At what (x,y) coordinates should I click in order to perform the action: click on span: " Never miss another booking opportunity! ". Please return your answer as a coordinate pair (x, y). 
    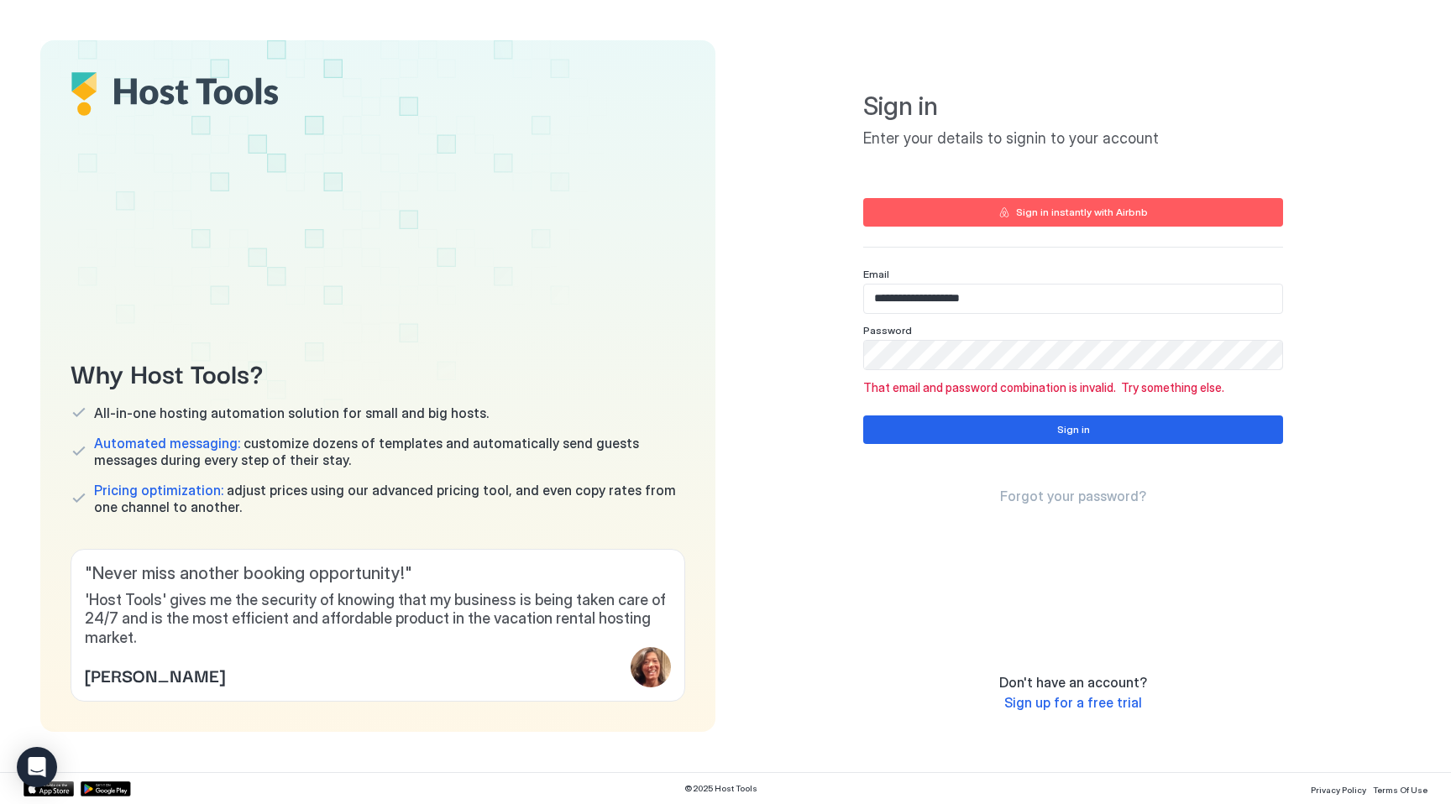
    Looking at the image, I should click on (378, 574).